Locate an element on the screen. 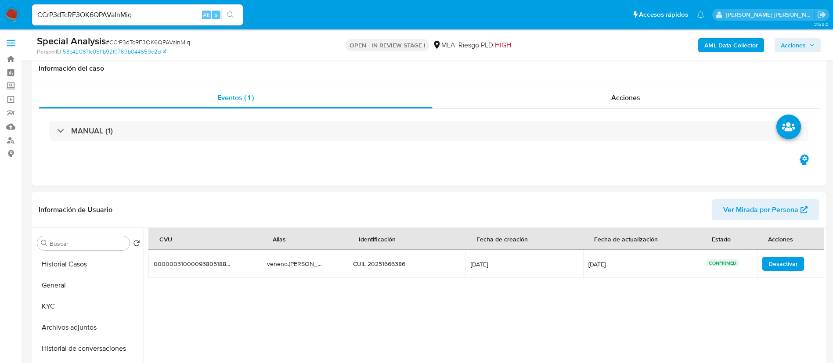 The width and height of the screenshot is (833, 363). button: General is located at coordinates (89, 285).